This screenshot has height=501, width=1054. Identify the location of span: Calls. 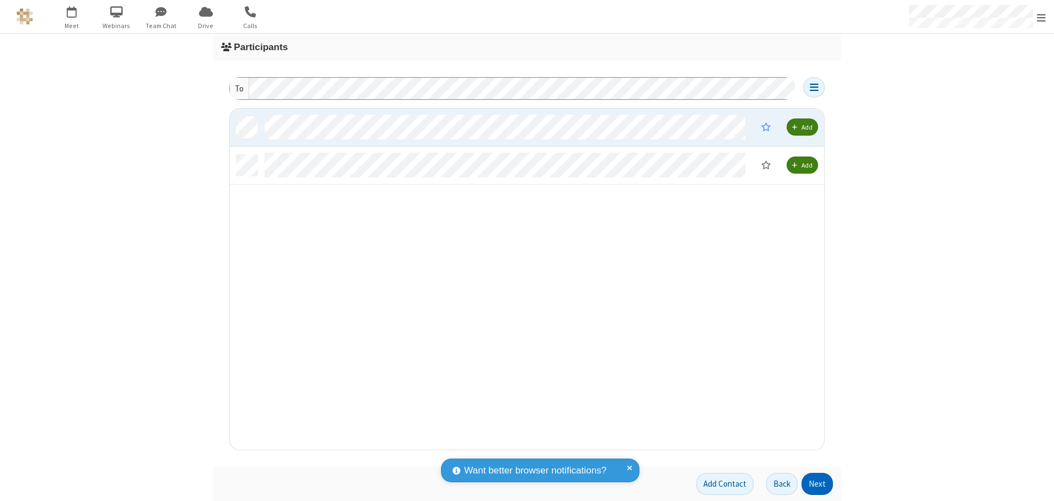
(250, 26).